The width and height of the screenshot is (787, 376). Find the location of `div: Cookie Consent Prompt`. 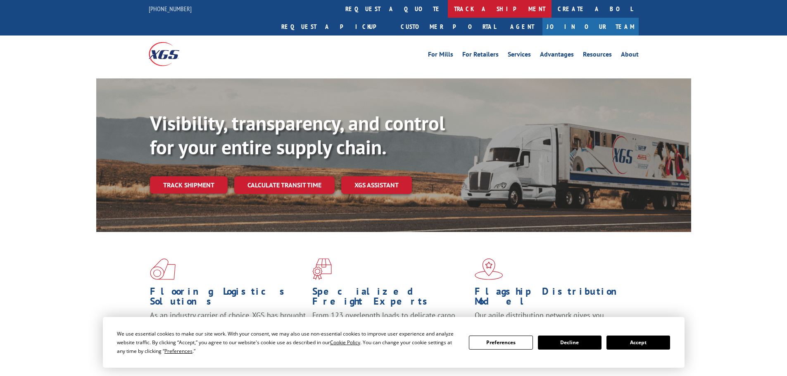

div: Cookie Consent Prompt is located at coordinates (393, 342).